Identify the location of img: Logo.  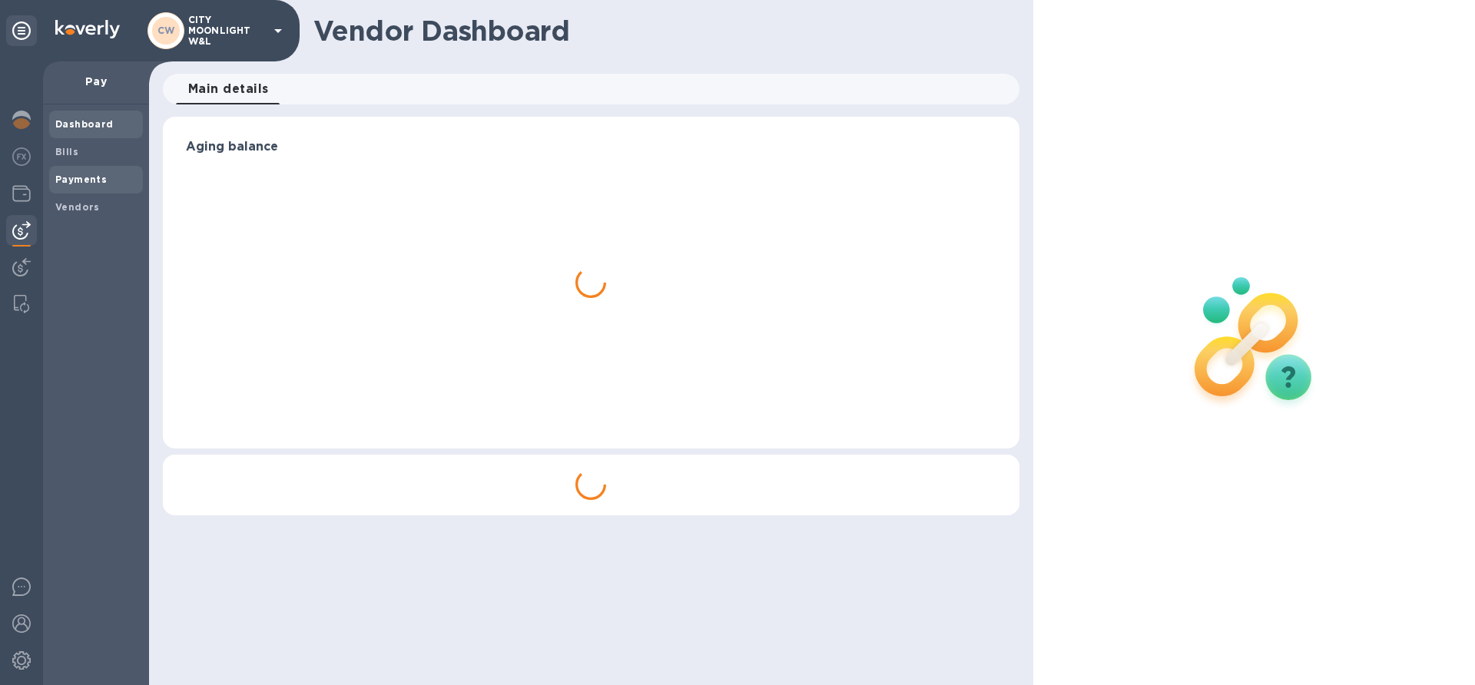
(88, 29).